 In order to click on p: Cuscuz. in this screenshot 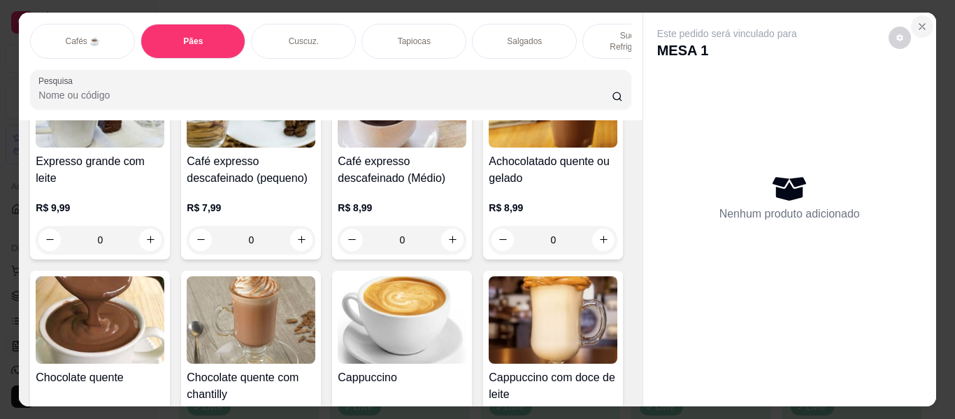, I will do `click(304, 41)`.